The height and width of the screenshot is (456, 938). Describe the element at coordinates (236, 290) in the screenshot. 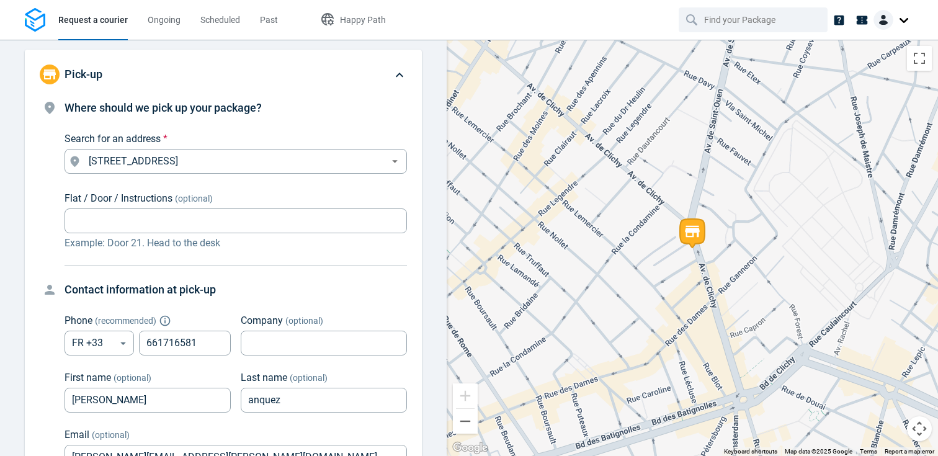

I see `h4: Contact information at pick-up` at that location.